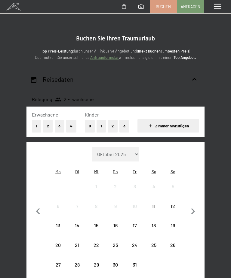 Image resolution: width=231 pixels, height=278 pixels. Describe the element at coordinates (105, 57) in the screenshot. I see `a: Anfrageformular` at that location.